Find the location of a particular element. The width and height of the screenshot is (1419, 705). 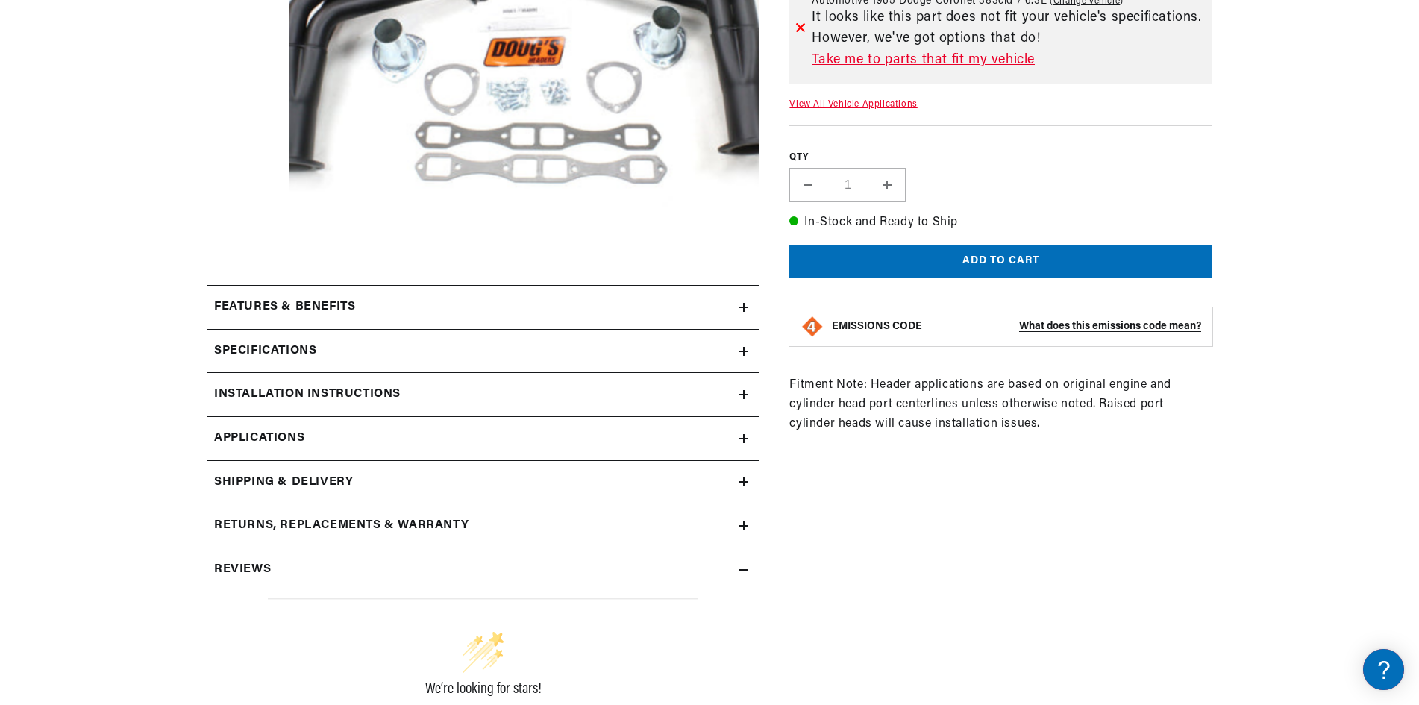

div: We’re looking for stars! is located at coordinates (483, 690).